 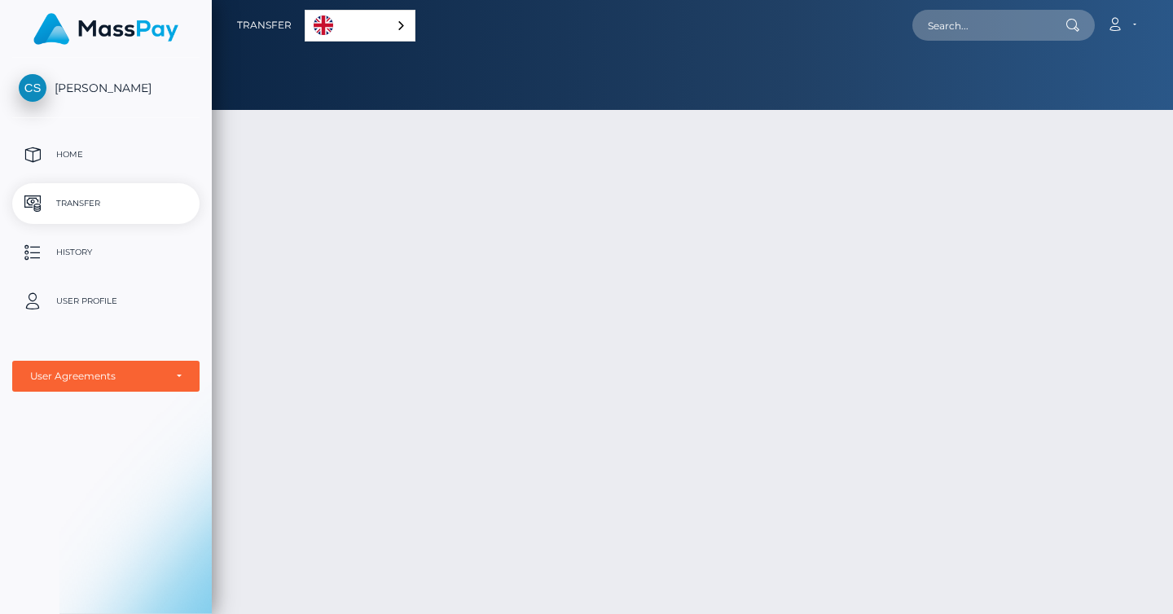 What do you see at coordinates (106, 155) in the screenshot?
I see `a: Home` at bounding box center [106, 155].